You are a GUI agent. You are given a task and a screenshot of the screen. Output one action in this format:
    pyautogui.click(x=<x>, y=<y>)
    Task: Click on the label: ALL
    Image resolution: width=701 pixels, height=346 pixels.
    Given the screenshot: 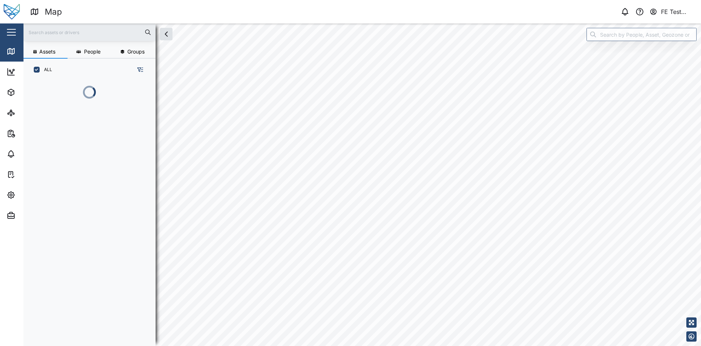 What is the action you would take?
    pyautogui.click(x=46, y=70)
    